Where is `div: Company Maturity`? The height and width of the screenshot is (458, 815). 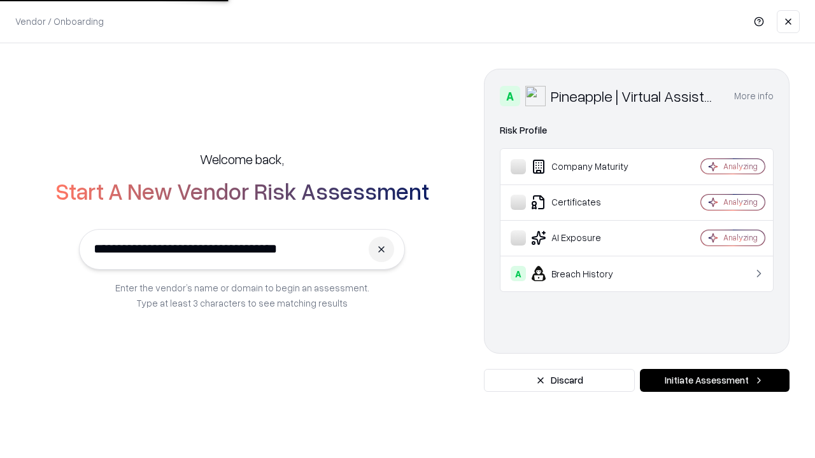
div: Company Maturity is located at coordinates (586, 167).